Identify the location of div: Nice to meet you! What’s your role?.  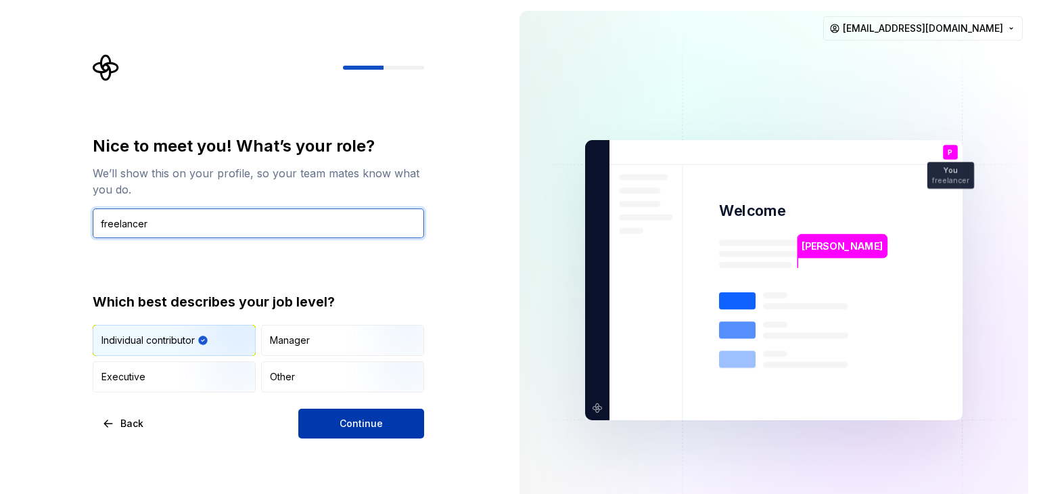
(258, 146).